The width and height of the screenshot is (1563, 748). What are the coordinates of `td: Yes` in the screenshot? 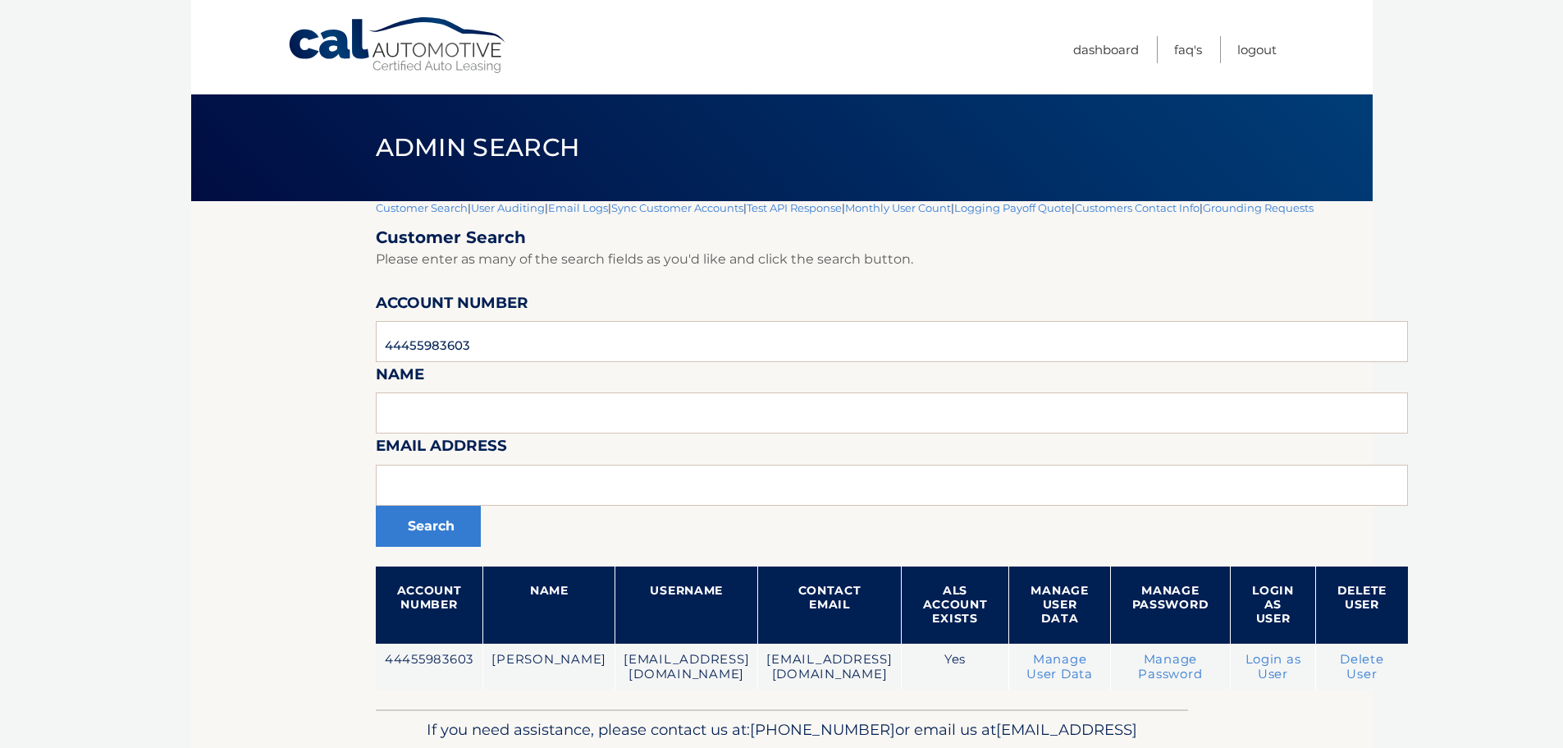 It's located at (955, 666).